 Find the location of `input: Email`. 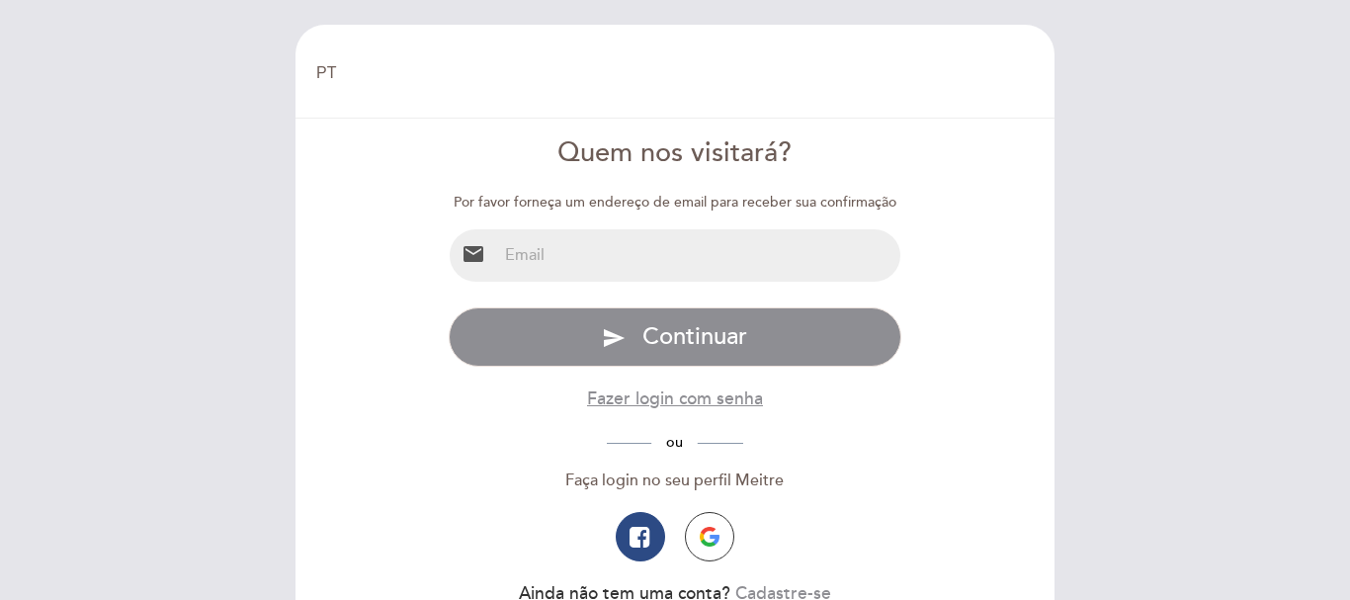

input: Email is located at coordinates (699, 255).